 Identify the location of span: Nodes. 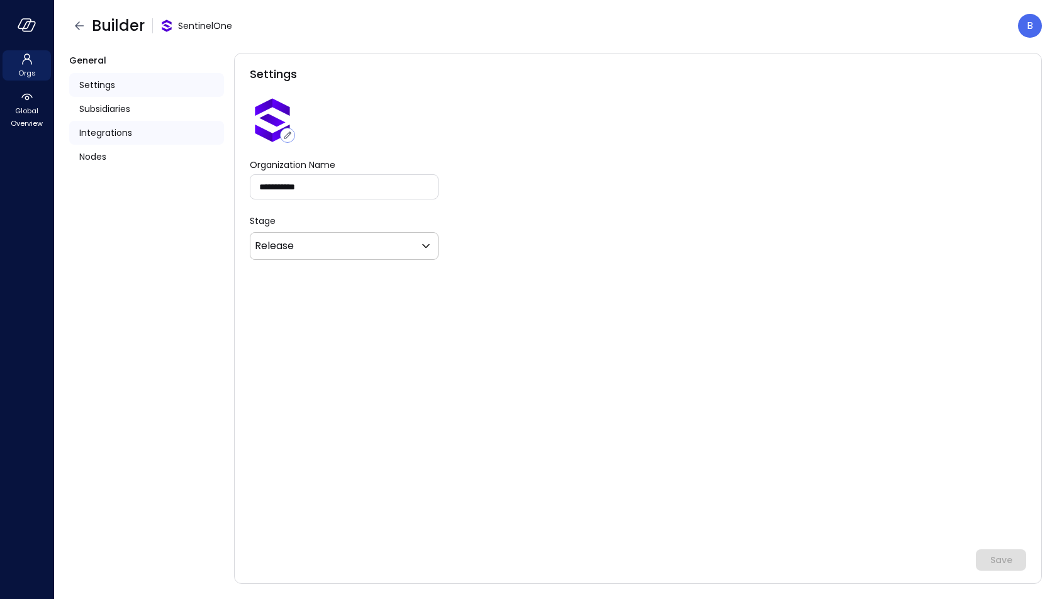
(92, 157).